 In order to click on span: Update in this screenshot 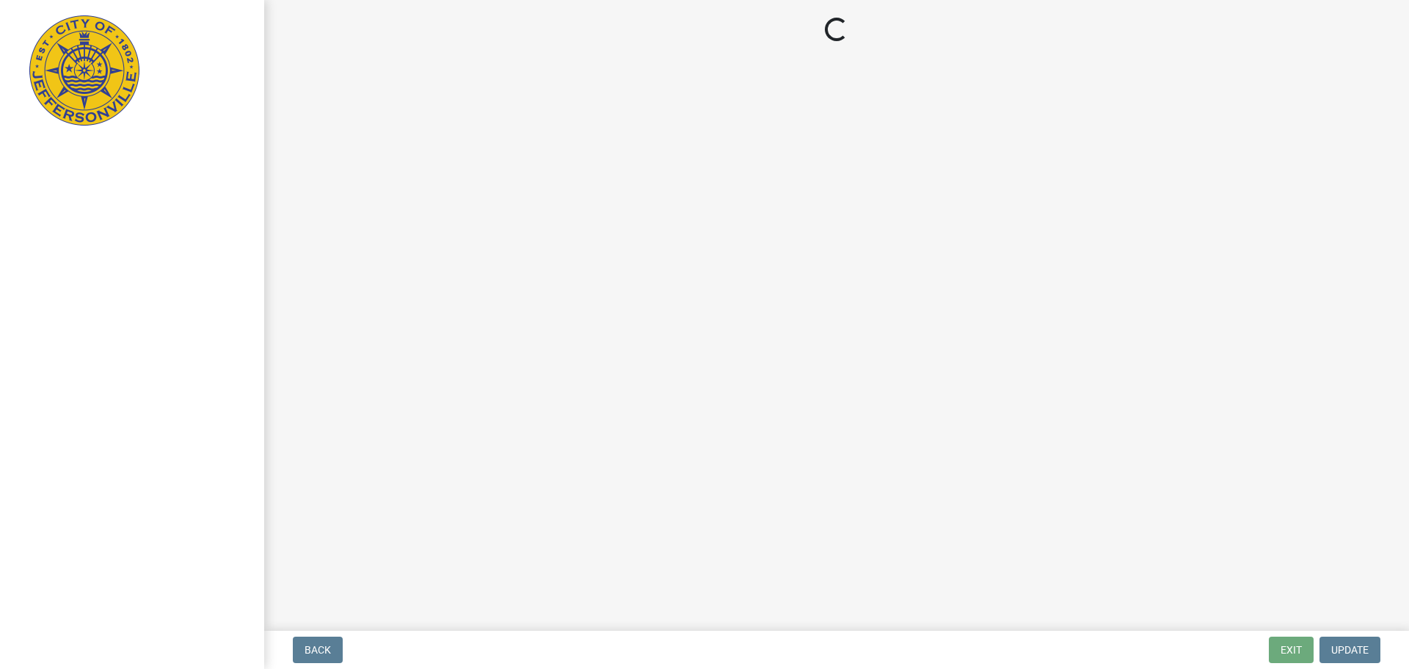, I will do `click(1350, 649)`.